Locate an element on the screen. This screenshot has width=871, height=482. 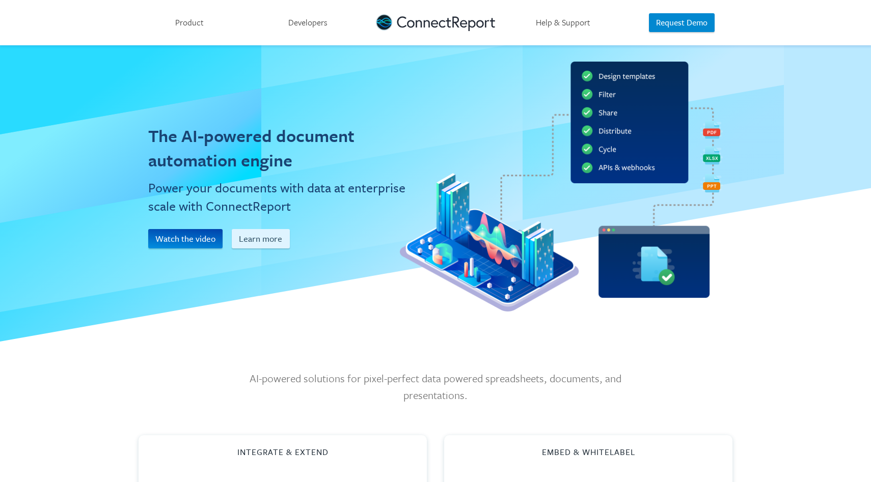
button: Request Demo is located at coordinates (682, 22).